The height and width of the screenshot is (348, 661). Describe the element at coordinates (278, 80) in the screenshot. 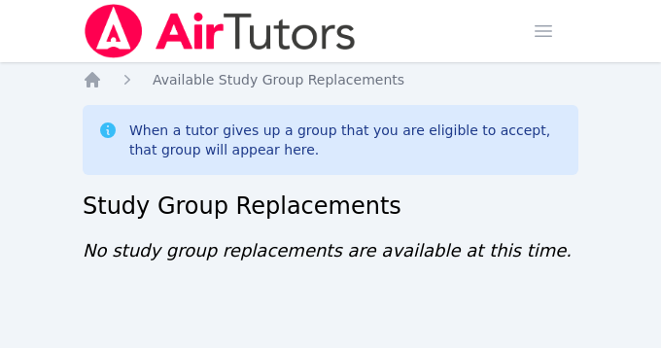

I see `a: Available Study Group Replacements` at that location.